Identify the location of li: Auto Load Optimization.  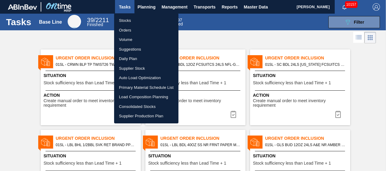
(146, 78).